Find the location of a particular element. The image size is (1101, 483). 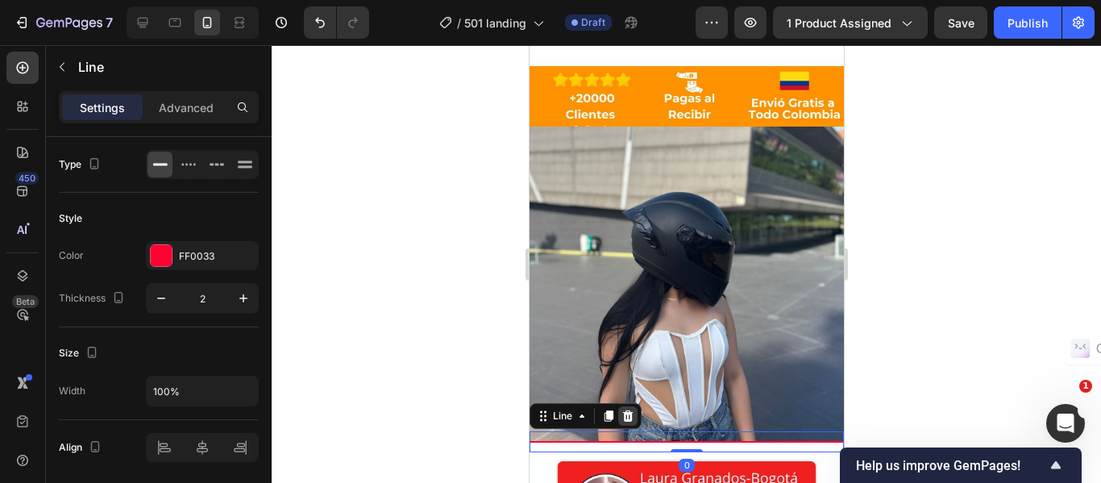

div: Publish is located at coordinates (1028, 23).